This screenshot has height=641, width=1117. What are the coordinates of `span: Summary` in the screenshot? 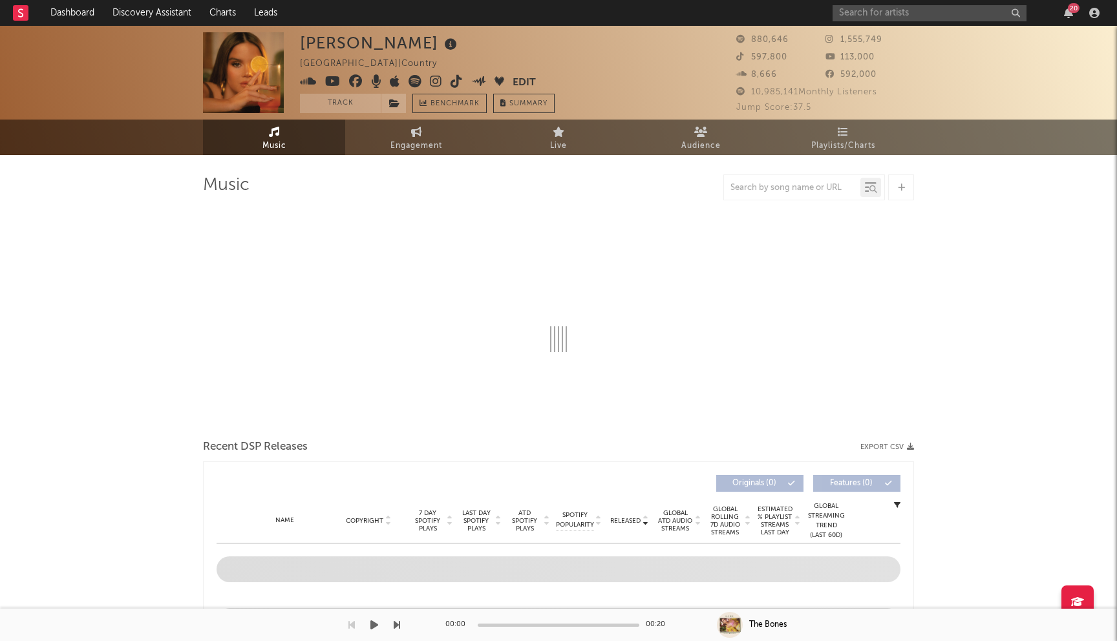 It's located at (528, 103).